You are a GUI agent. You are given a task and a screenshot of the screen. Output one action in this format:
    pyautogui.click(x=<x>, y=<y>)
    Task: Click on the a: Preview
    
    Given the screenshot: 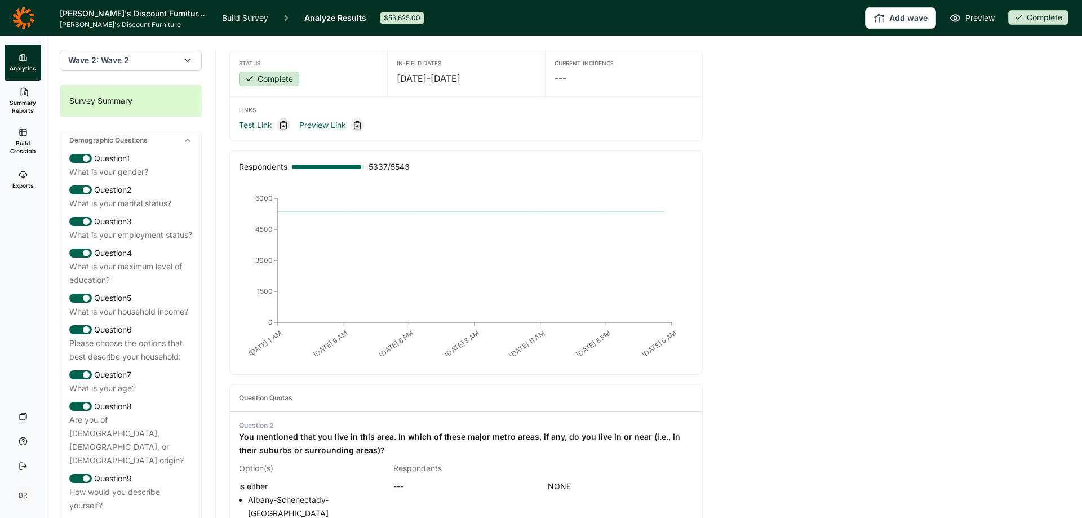 What is the action you would take?
    pyautogui.click(x=972, y=18)
    